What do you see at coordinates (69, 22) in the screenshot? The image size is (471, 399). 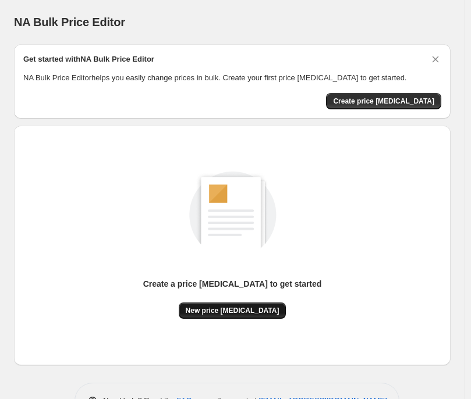 I see `span: NA Bulk Price Editor` at bounding box center [69, 22].